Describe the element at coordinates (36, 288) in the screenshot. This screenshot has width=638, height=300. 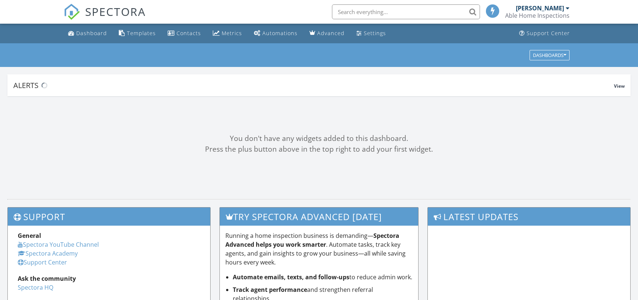
I see `a: Spectora HQ` at that location.